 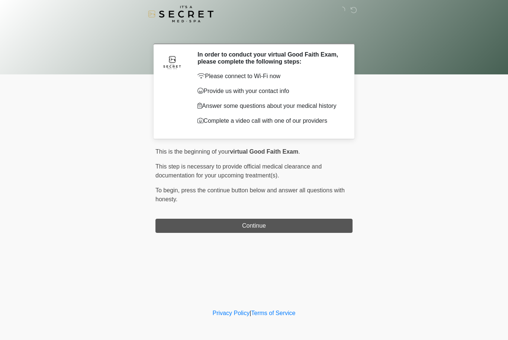 I want to click on a: Terms of Service, so click(x=273, y=313).